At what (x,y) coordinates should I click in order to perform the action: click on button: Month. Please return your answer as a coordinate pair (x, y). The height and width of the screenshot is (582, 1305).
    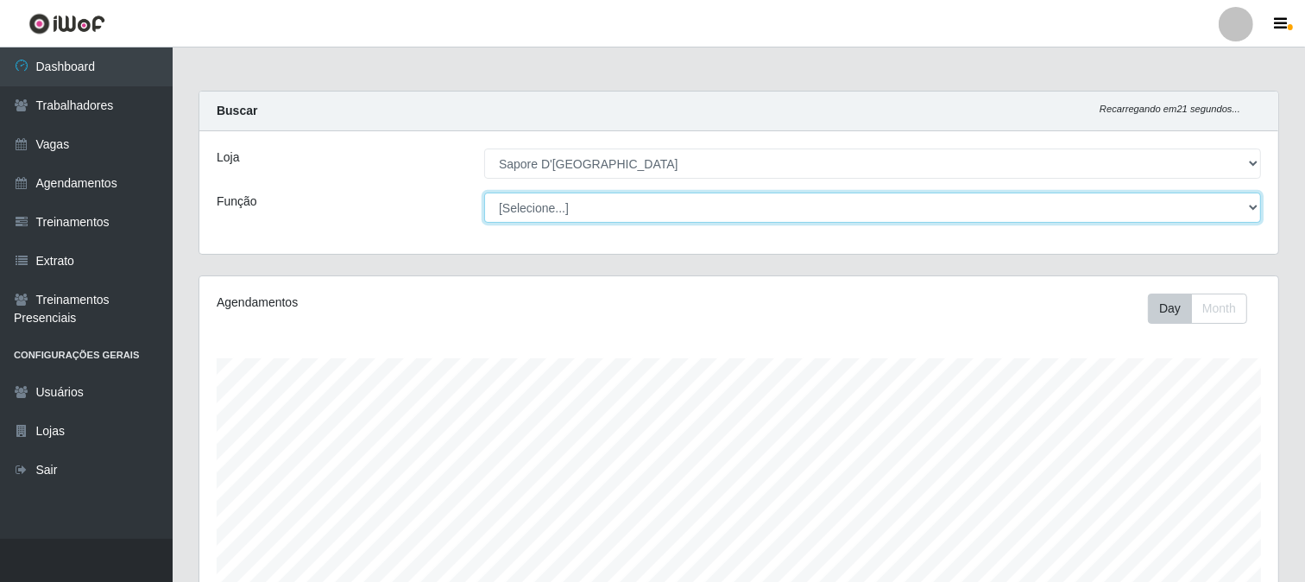
    Looking at the image, I should click on (1218, 308).